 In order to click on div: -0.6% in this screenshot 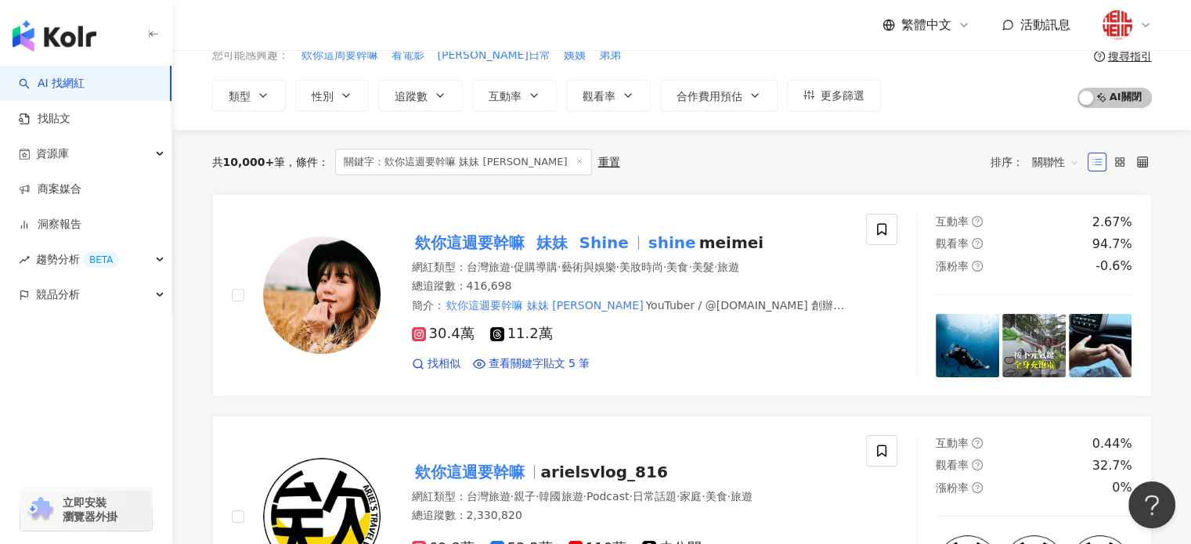, I will do `click(1113, 266)`.